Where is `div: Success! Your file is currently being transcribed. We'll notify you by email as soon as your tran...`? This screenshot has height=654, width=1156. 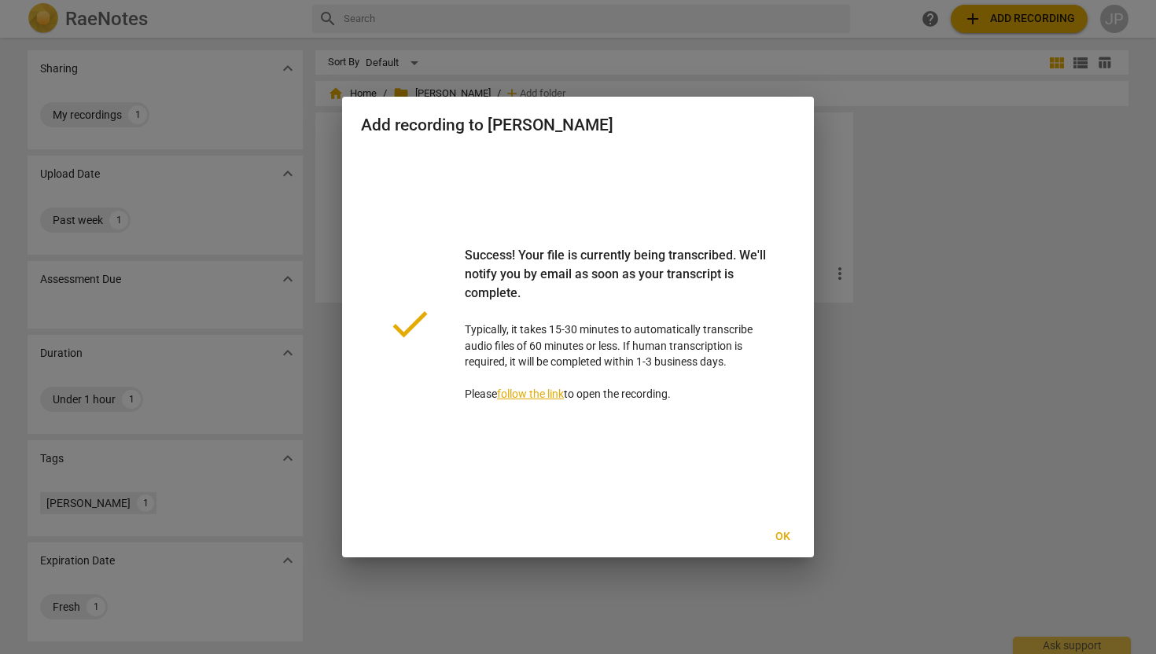 div: Success! Your file is currently being transcribed. We'll notify you by email as soon as your tran... is located at coordinates (617, 284).